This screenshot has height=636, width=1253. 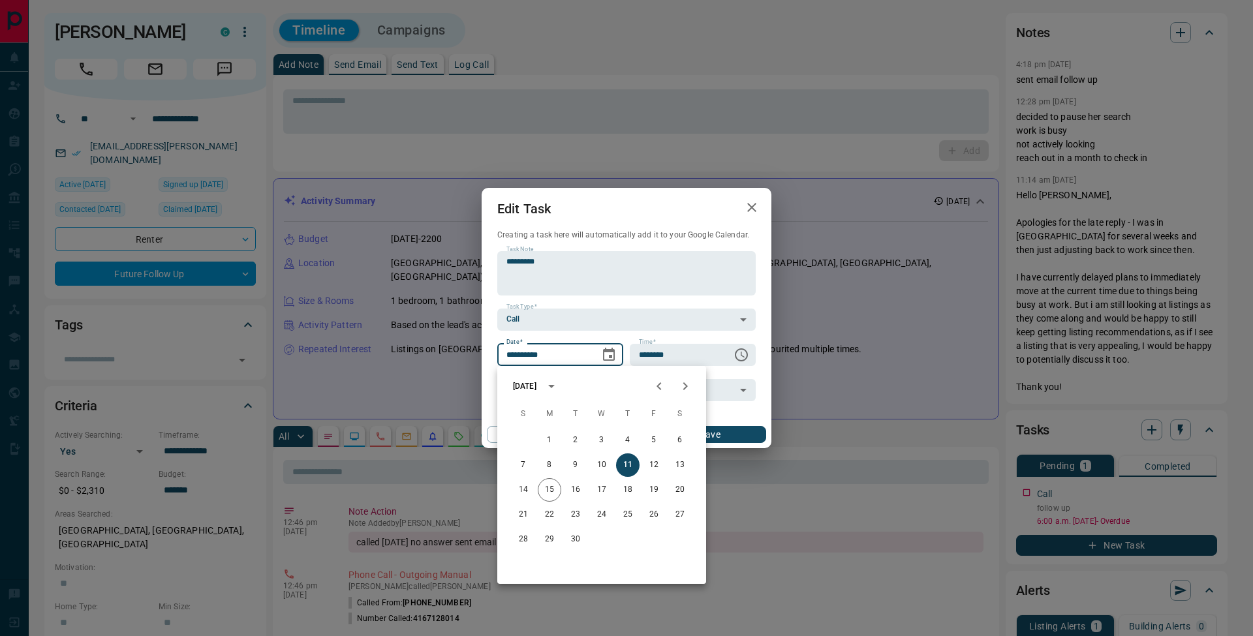 What do you see at coordinates (549, 465) in the screenshot?
I see `button: 8` at bounding box center [549, 465].